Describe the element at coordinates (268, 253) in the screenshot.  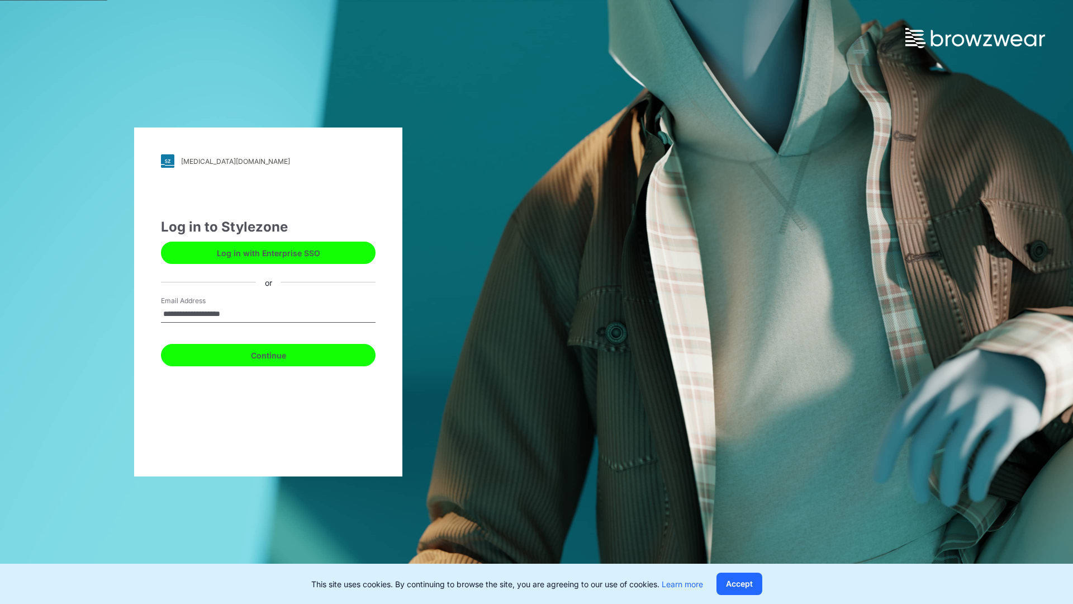
I see `button: Log in with Enterprise SSO` at that location.